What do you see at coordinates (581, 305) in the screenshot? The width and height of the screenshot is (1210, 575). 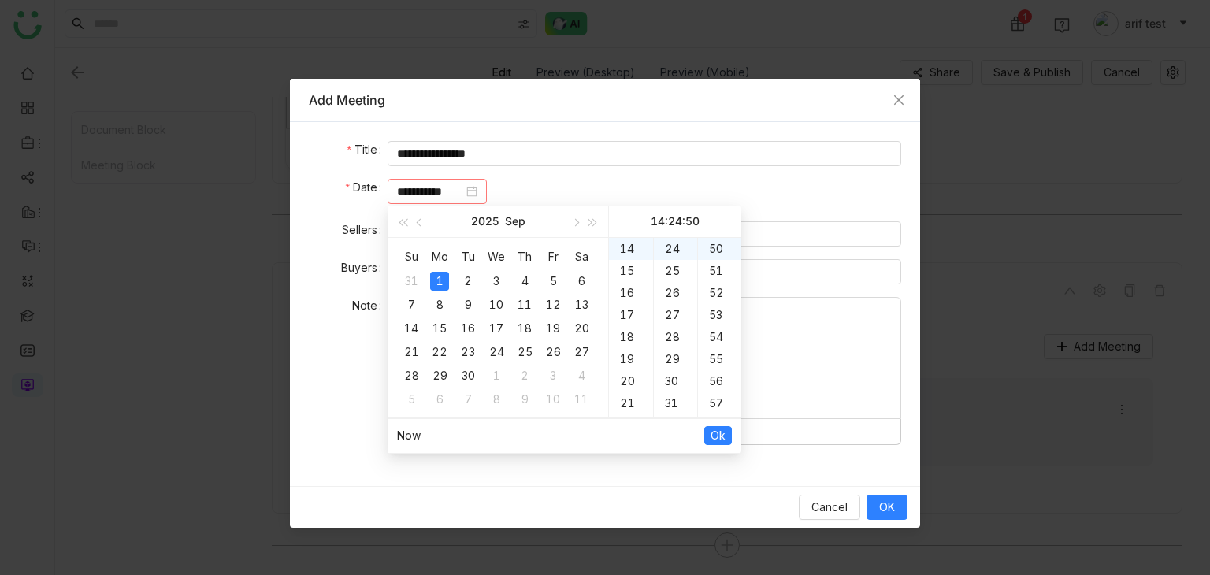 I see `div: 13` at bounding box center [581, 305].